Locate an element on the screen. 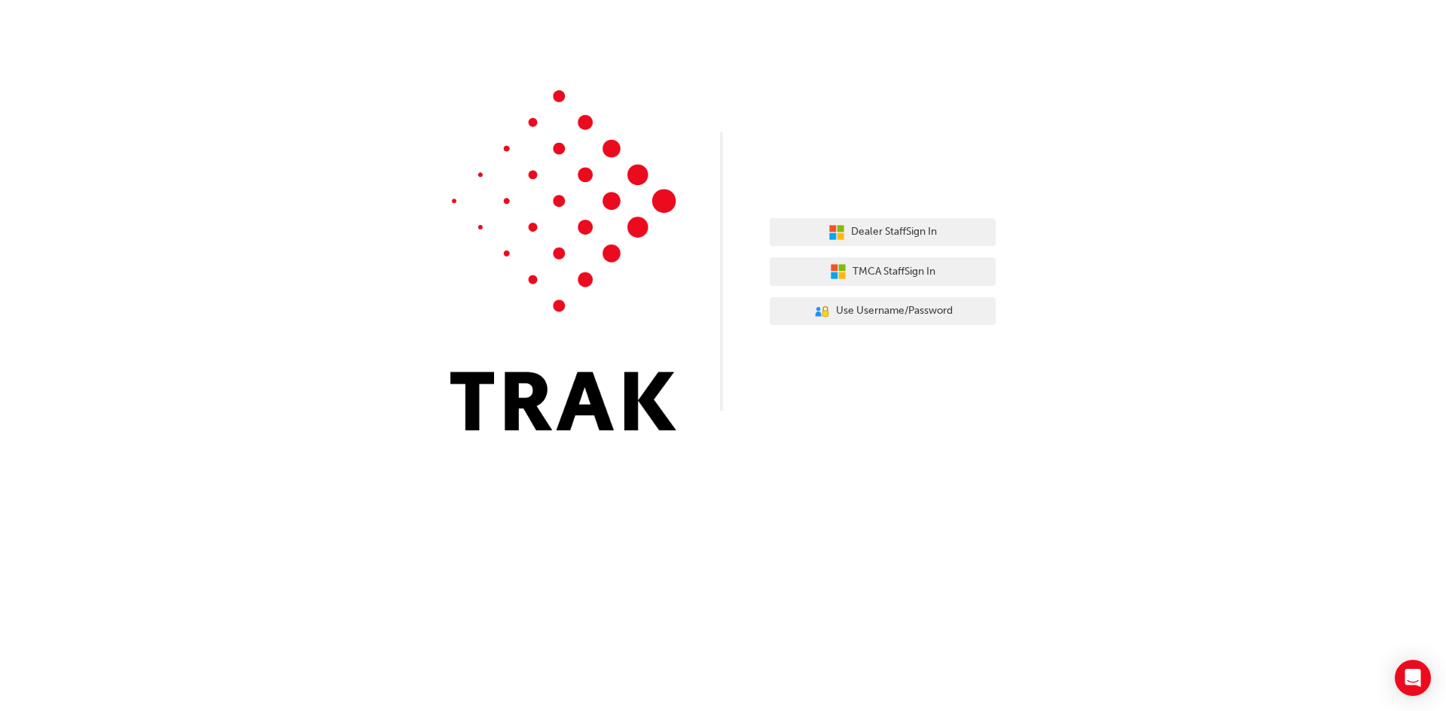 The height and width of the screenshot is (711, 1446). div: Open Intercom Messenger is located at coordinates (1412, 678).